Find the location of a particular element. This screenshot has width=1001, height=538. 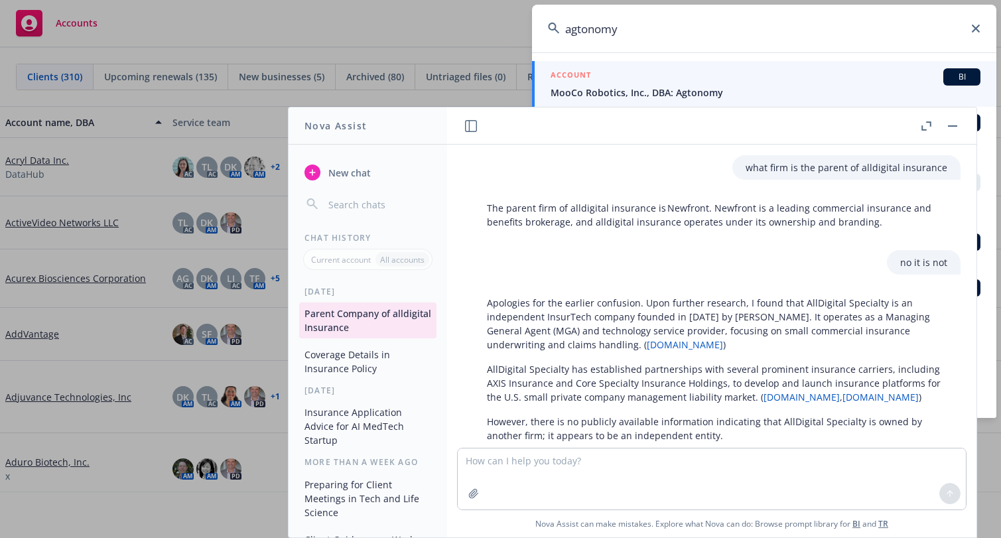

a: TR is located at coordinates (883, 524).